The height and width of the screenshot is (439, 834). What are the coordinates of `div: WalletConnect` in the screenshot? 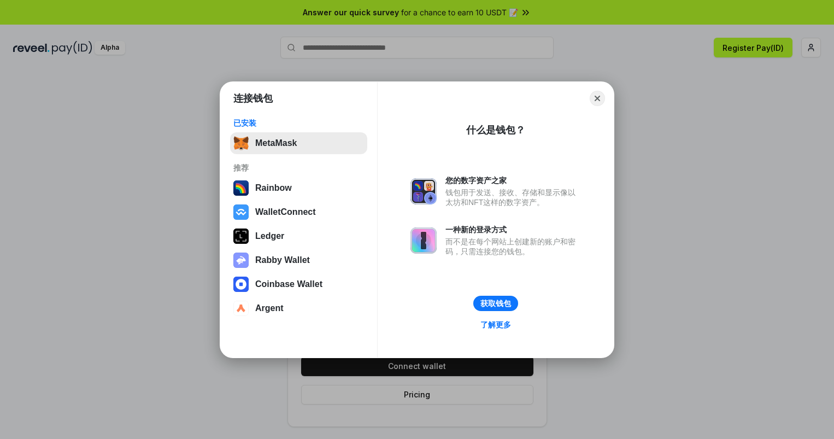 It's located at (285, 212).